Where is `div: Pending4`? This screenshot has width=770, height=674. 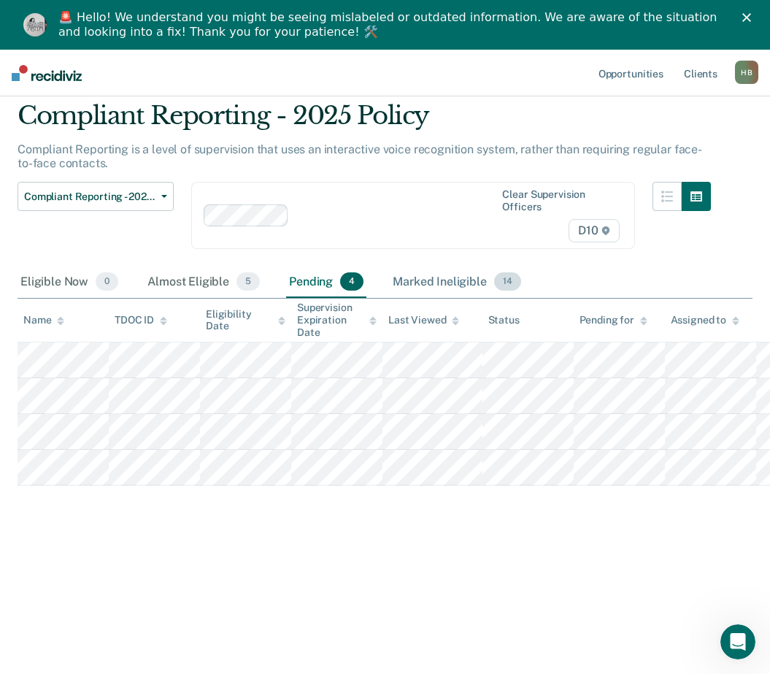
div: Pending4 is located at coordinates (326, 283).